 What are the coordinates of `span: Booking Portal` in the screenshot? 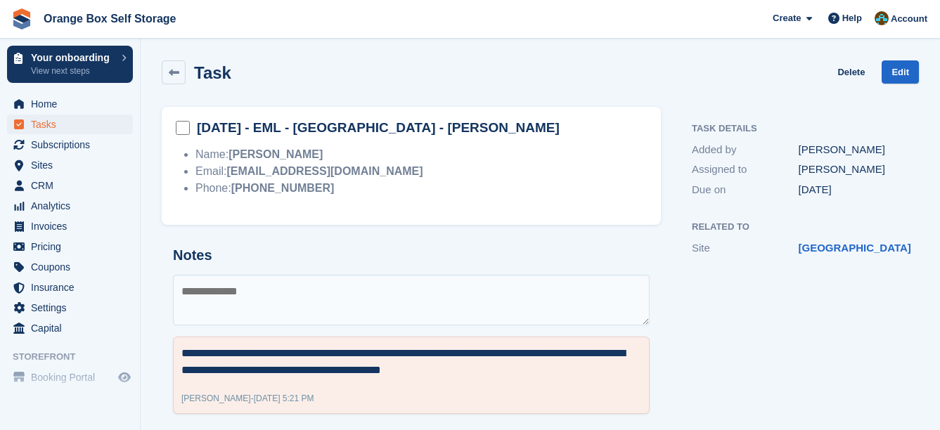 It's located at (73, 377).